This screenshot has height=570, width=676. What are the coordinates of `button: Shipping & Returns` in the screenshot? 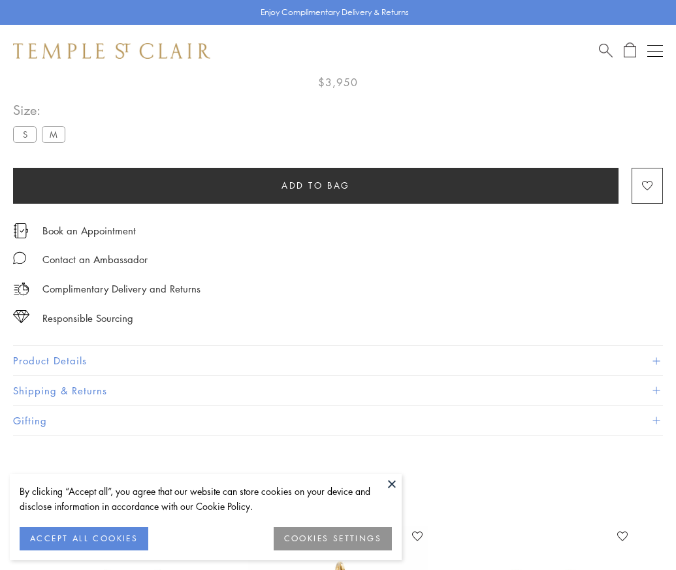 It's located at (337, 390).